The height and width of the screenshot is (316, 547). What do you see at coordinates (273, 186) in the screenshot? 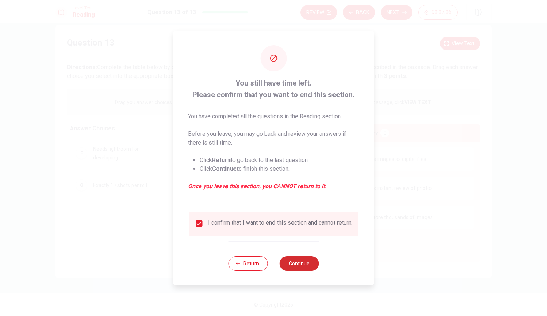
I see `em: Once you leave this section, you CANNOT return to it.` at bounding box center [273, 186].